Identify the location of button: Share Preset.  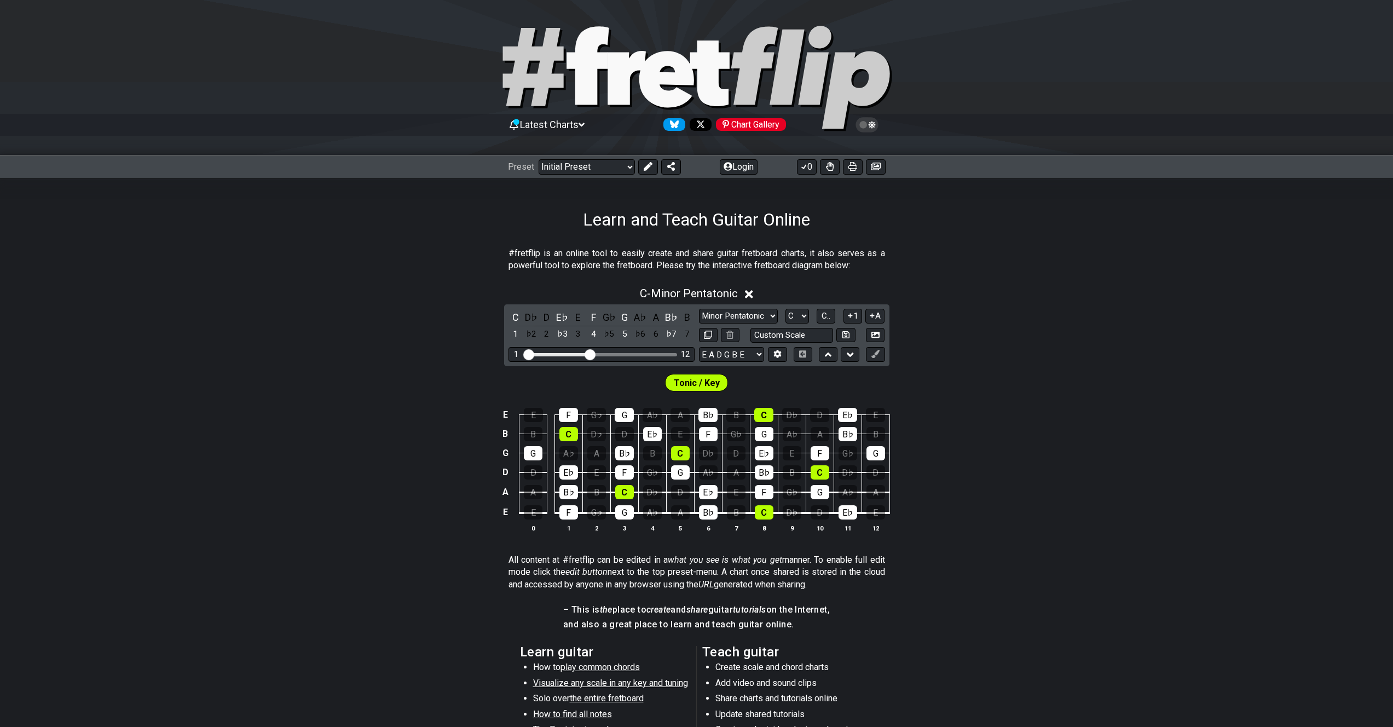
(671, 167).